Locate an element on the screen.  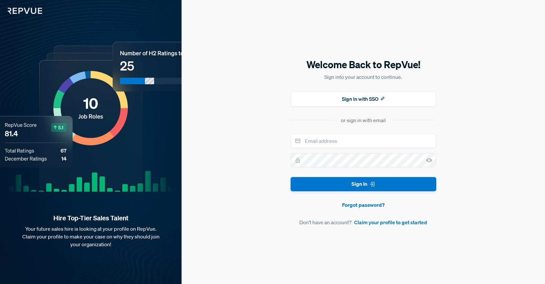
p: Sign into your account to continue. is located at coordinates (363, 77).